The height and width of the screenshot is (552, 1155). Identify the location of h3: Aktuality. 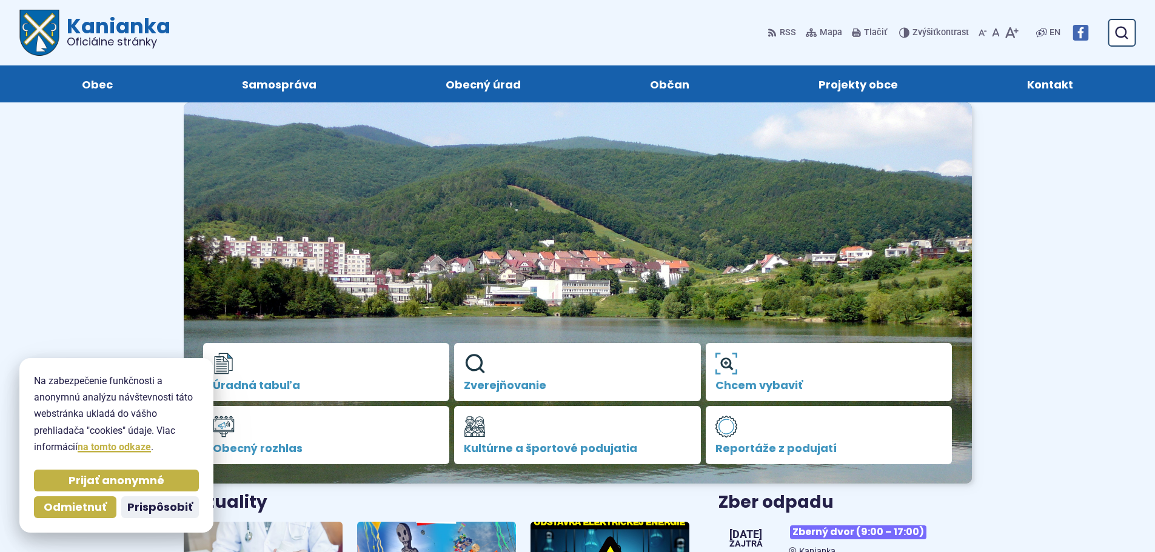
(226, 503).